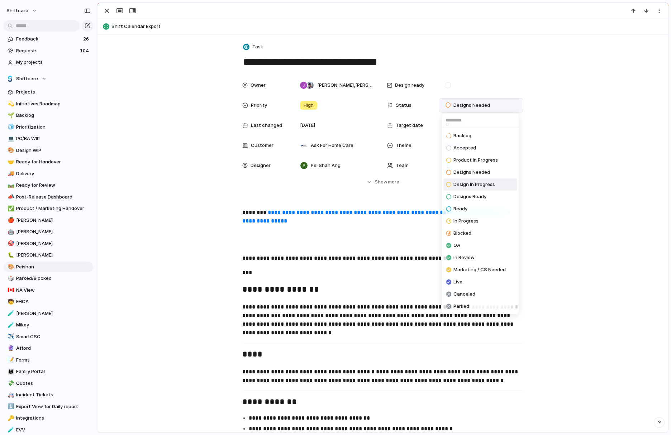  Describe the element at coordinates (471, 172) in the screenshot. I see `span: Designs Needed` at that location.